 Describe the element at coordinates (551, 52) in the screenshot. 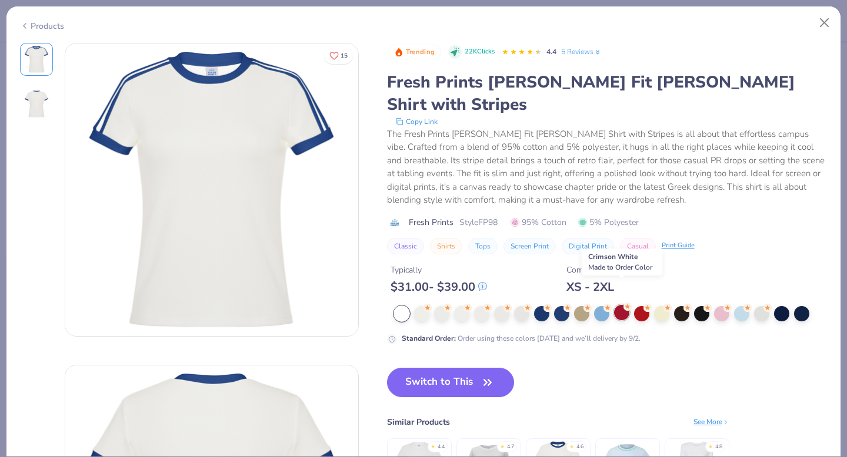

I see `span: 4.4` at that location.